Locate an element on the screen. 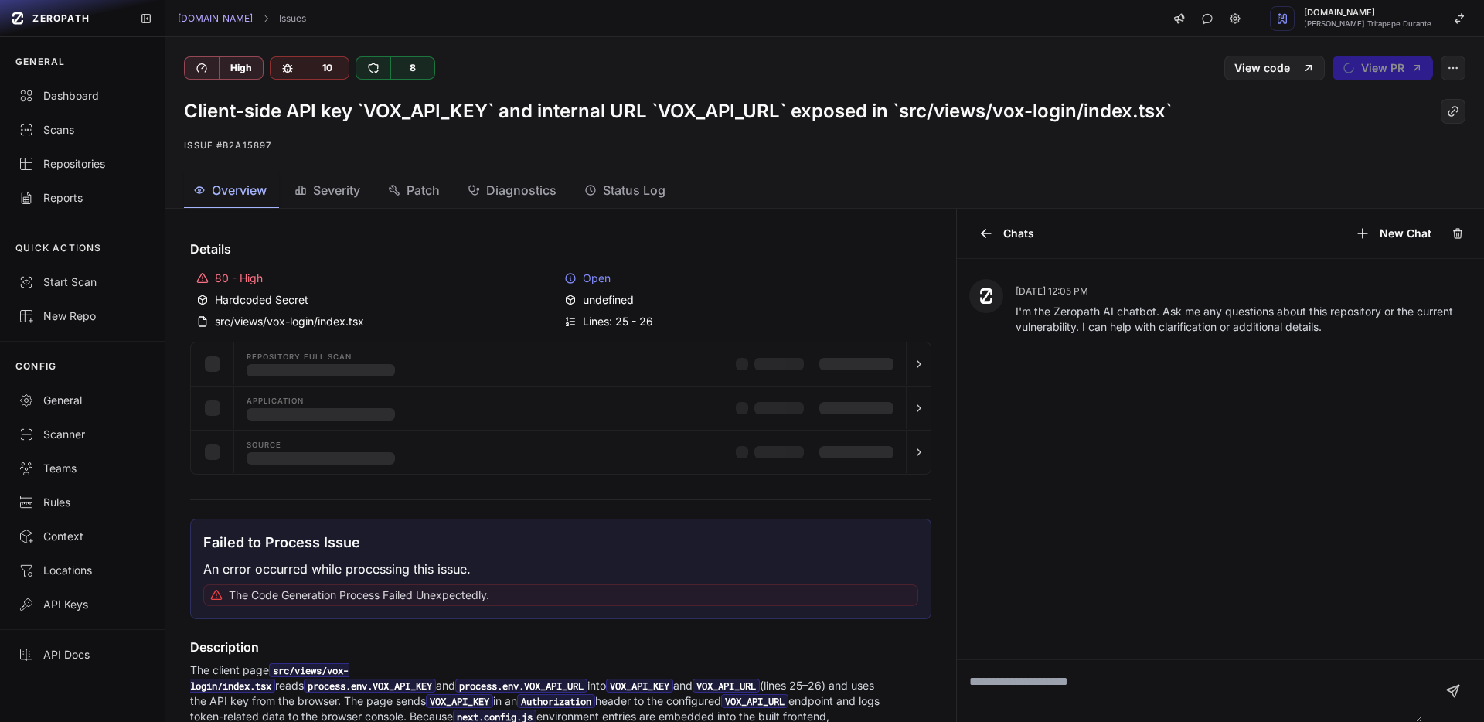 Image resolution: width=1484 pixels, height=722 pixels. span: Diagnostics is located at coordinates (521, 190).